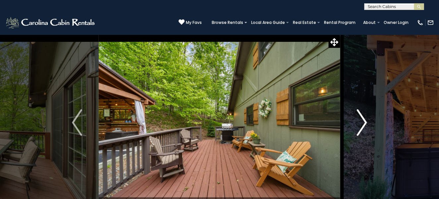 The width and height of the screenshot is (439, 199). I want to click on a: My Favs, so click(190, 22).